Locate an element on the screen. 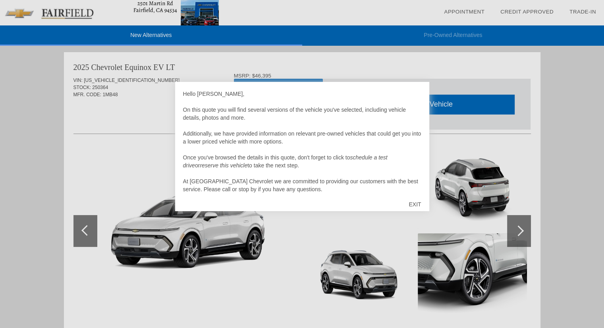  a: Trade-In is located at coordinates (583, 12).